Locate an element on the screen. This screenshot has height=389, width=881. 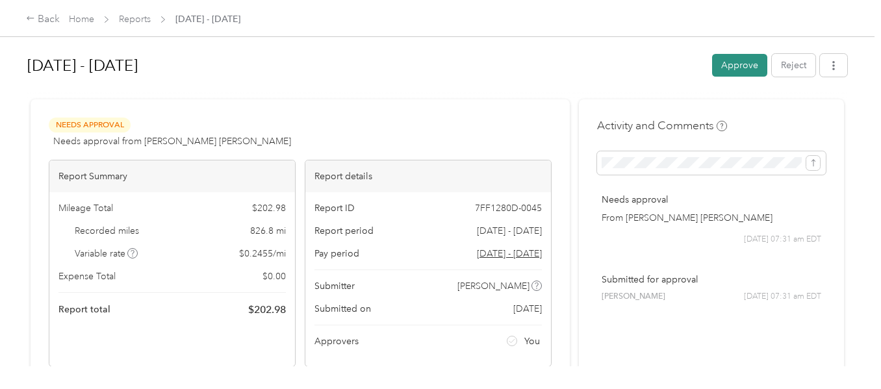
span: Recorded miles is located at coordinates (107, 231).